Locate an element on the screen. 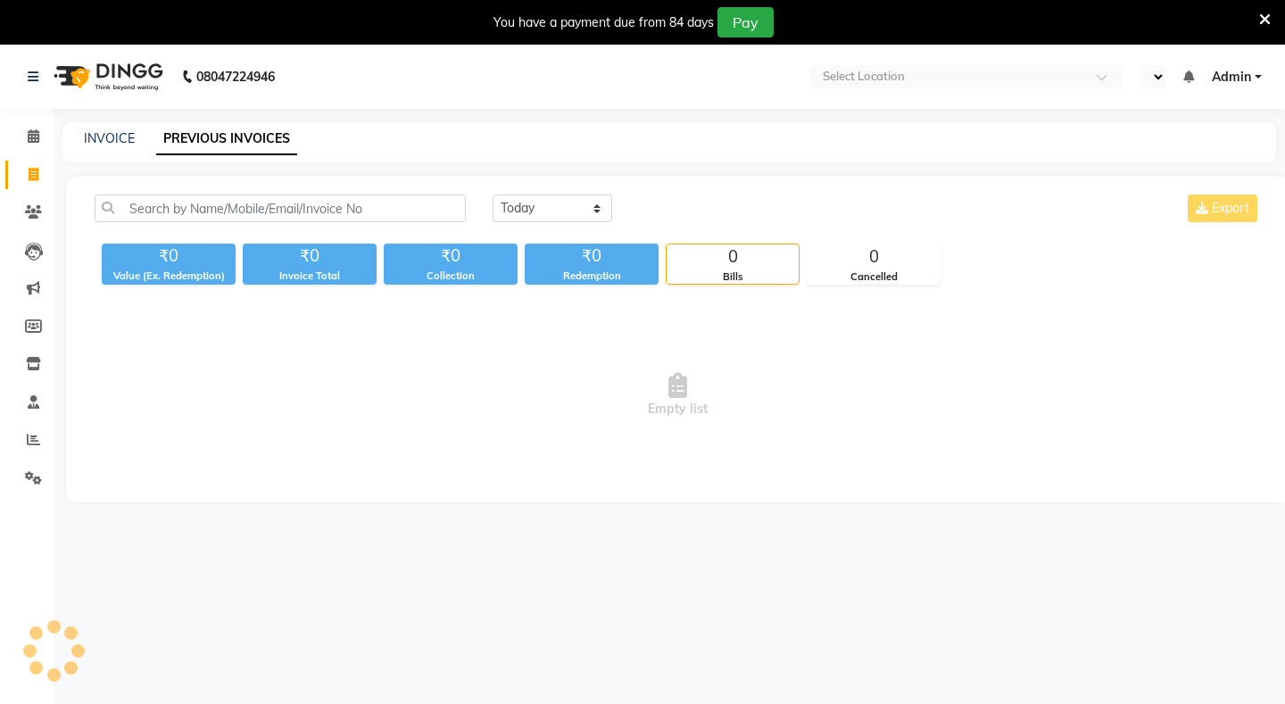 The height and width of the screenshot is (704, 1285). div: Redemption is located at coordinates (591, 276).